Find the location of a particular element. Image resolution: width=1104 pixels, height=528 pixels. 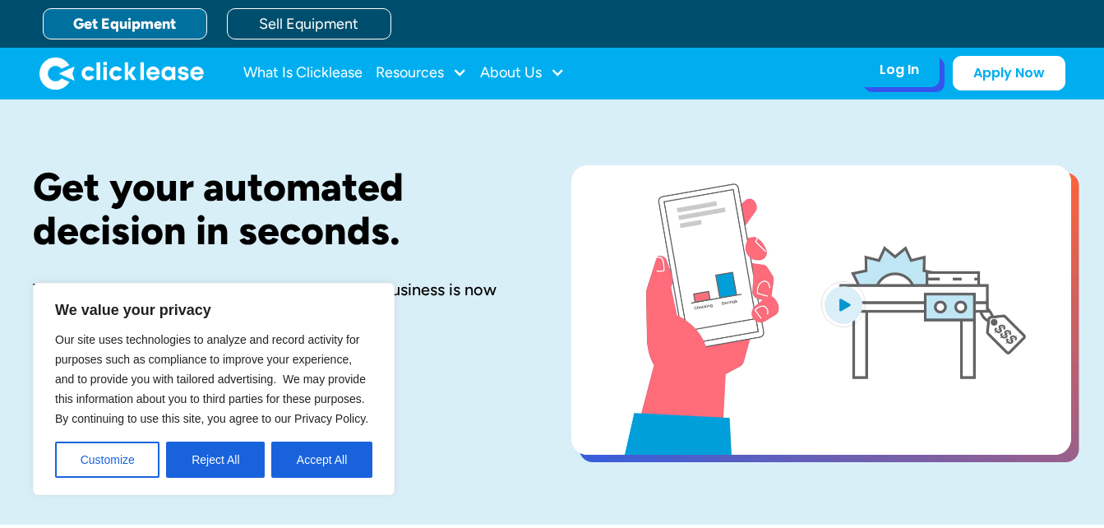

div: We value your privacy is located at coordinates (214, 389).